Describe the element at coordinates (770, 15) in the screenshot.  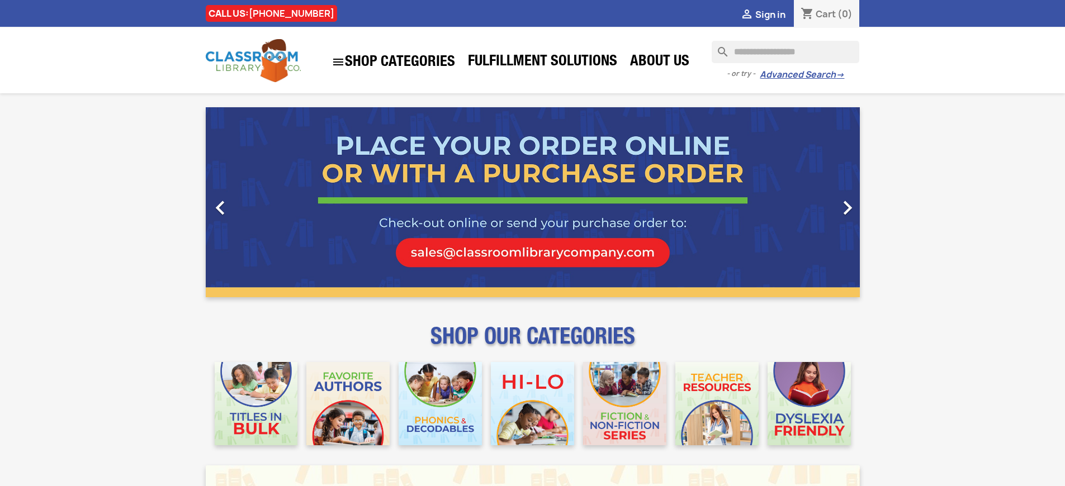
I see `span: Sign in` at that location.